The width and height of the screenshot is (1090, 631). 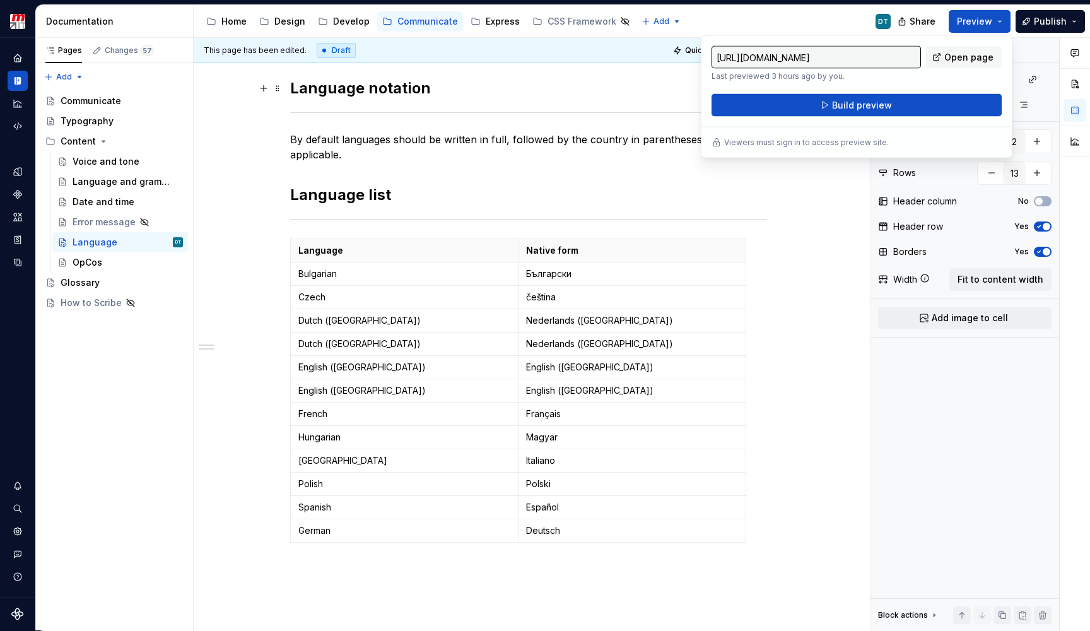 I want to click on p: Español, so click(x=632, y=507).